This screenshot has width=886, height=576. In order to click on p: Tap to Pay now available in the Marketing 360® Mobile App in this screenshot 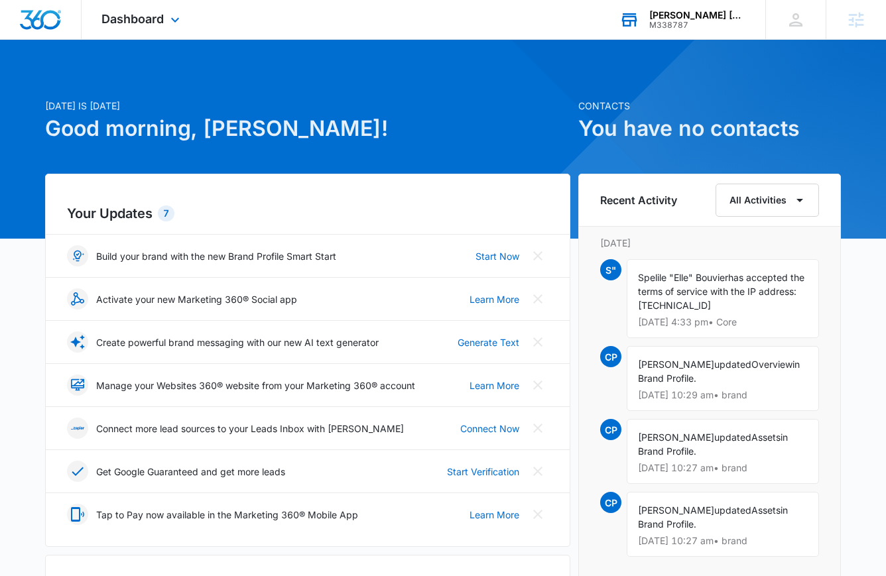, I will do `click(227, 515)`.